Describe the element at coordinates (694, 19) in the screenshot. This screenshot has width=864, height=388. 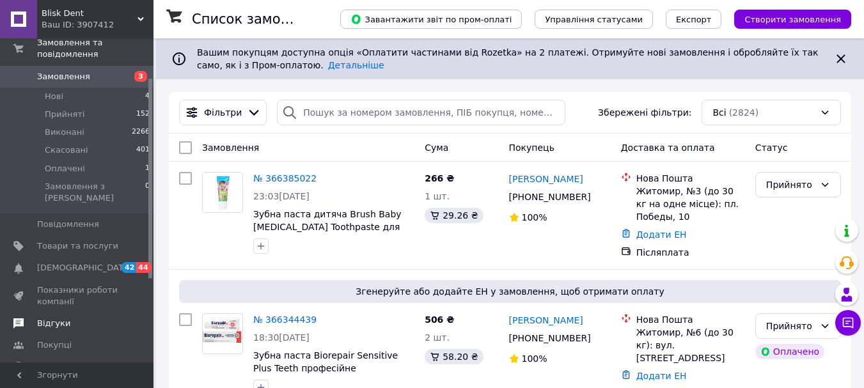
I see `span: Експорт` at that location.